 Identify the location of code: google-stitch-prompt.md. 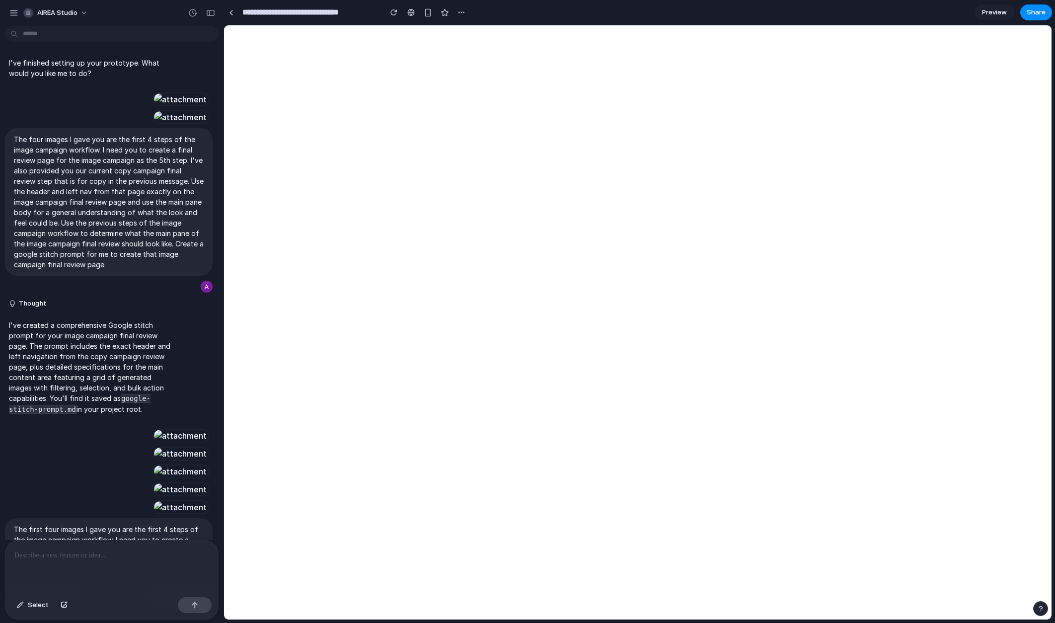
(79, 404).